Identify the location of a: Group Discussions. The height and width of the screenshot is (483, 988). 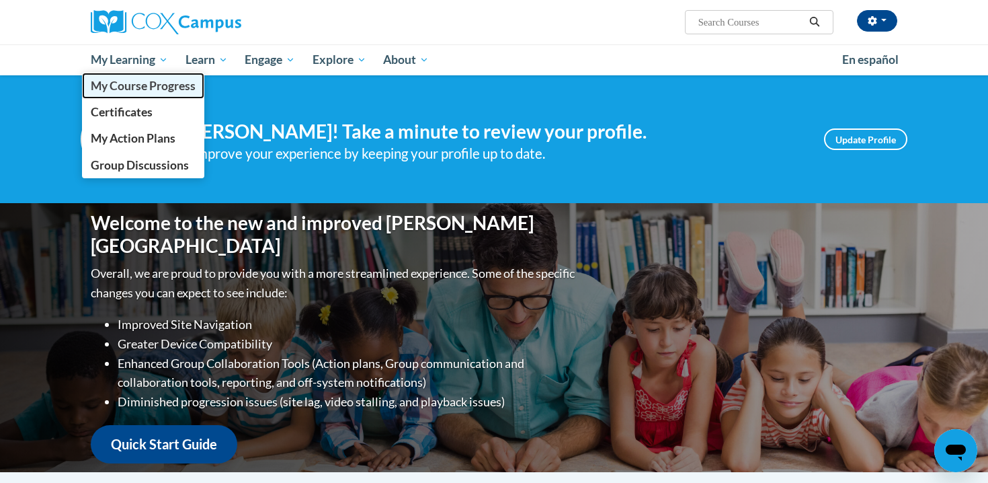
(143, 165).